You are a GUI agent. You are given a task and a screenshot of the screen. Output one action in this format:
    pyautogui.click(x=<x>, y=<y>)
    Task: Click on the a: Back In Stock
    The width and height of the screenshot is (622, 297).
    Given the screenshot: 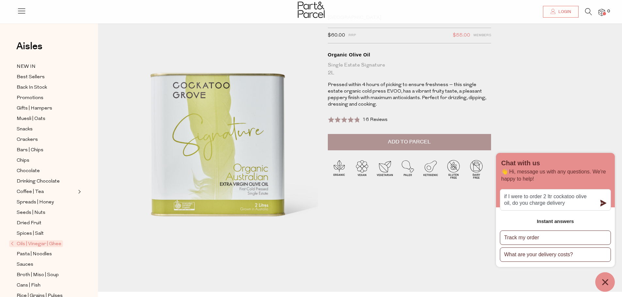 What is the action you would take?
    pyautogui.click(x=46, y=87)
    